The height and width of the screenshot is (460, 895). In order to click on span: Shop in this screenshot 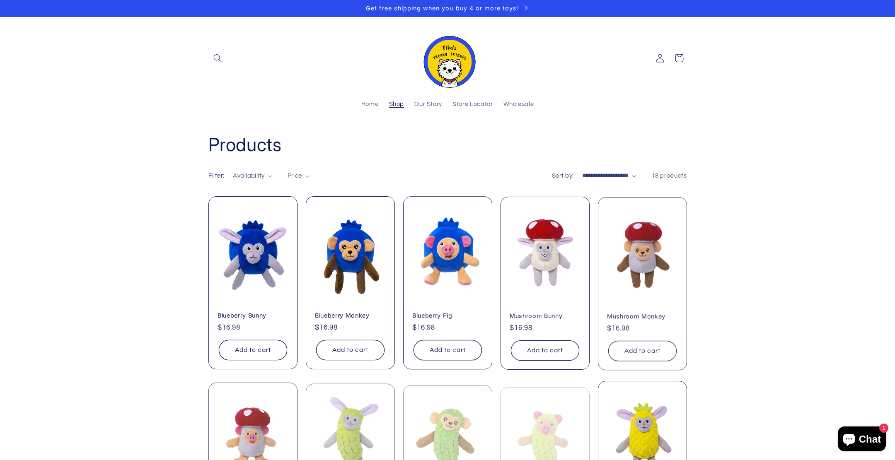, I will do `click(397, 104)`.